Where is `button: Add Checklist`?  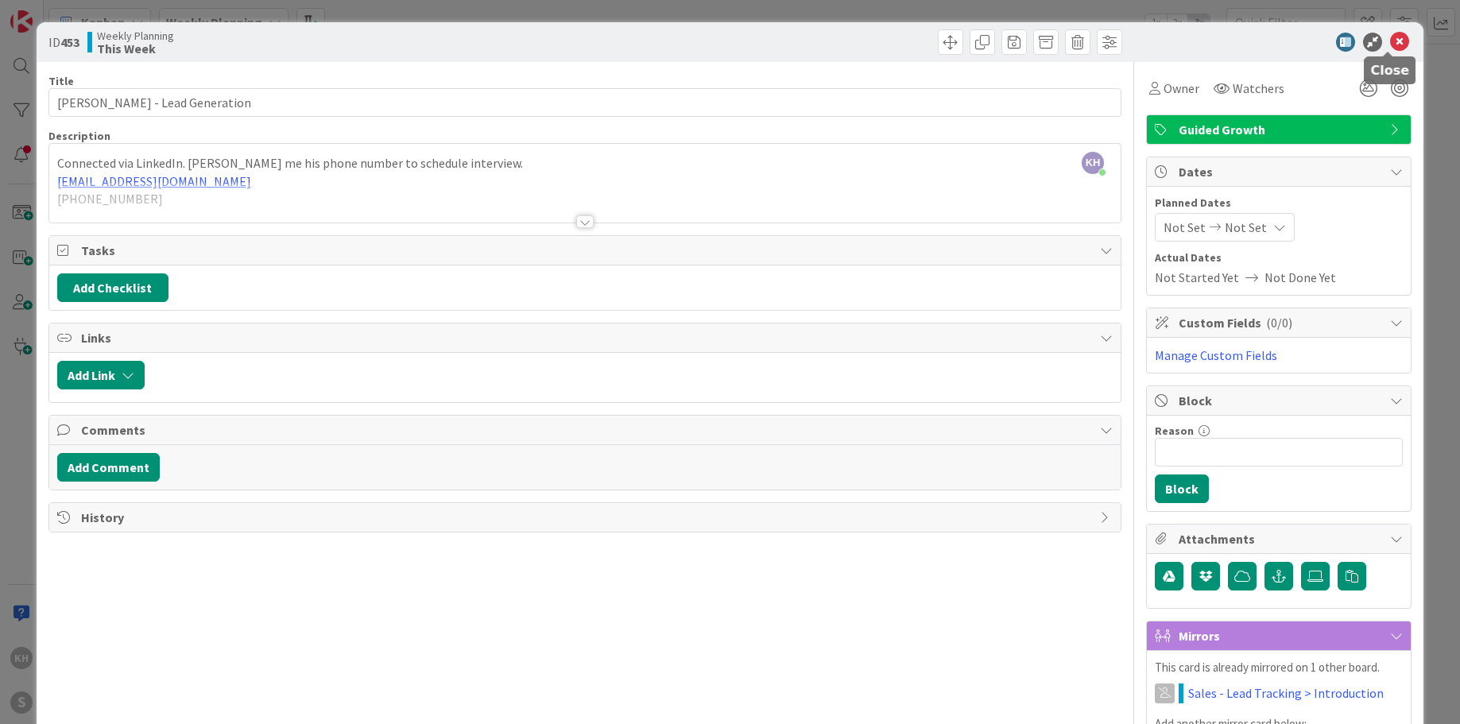 button: Add Checklist is located at coordinates (113, 288).